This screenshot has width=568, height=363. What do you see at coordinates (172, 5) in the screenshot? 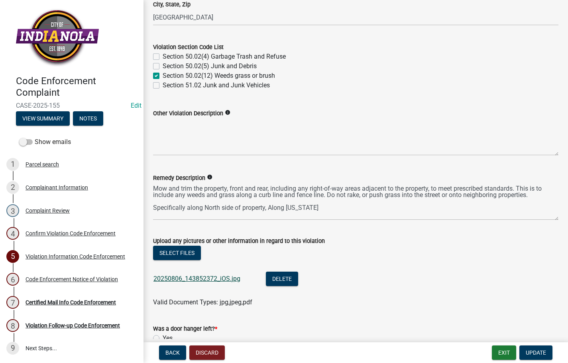
I see `label: City, State, Zip` at bounding box center [172, 5].